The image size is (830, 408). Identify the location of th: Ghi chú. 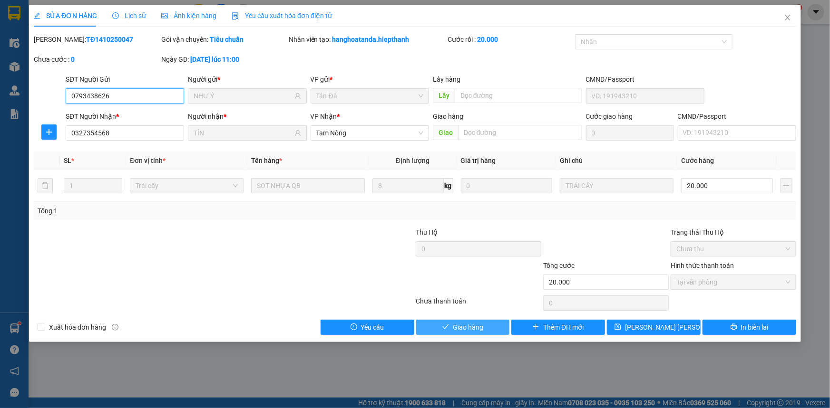
(616, 161).